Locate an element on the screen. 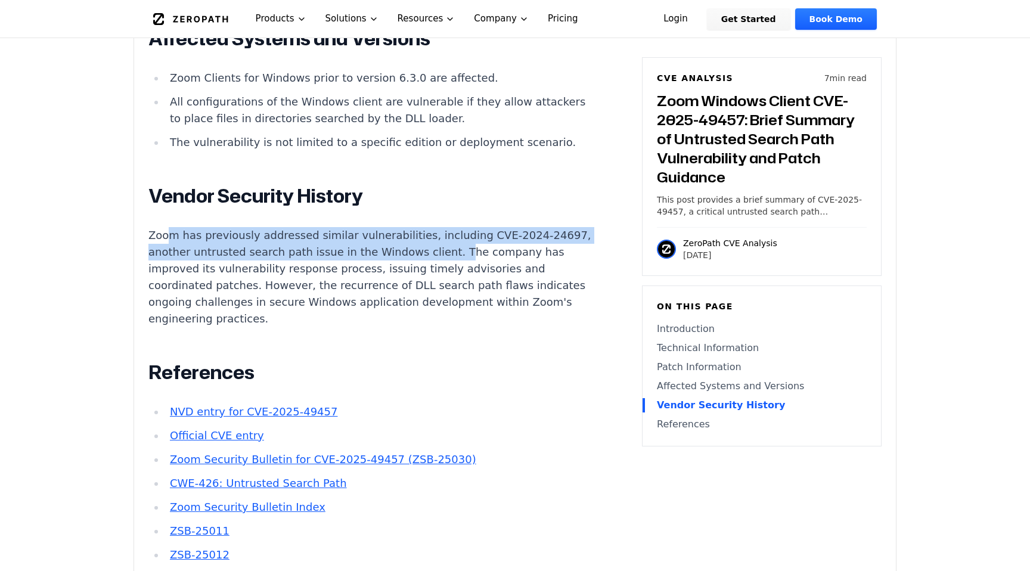 This screenshot has height=571, width=1030. li: The vulnerability is not limited to a specific edition or deployment scenario. is located at coordinates (379, 143).